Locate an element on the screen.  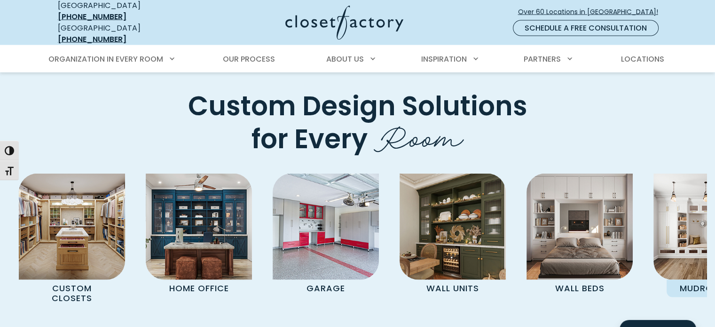
p: Home Office is located at coordinates (199, 288).